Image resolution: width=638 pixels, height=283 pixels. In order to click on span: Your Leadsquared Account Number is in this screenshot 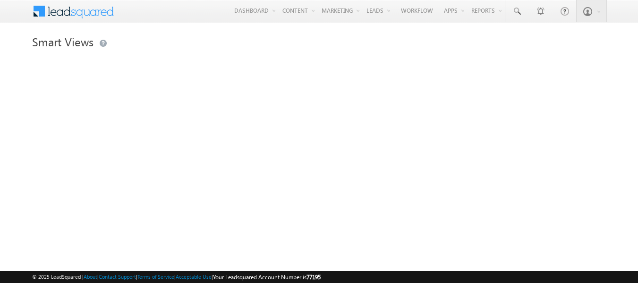, I will do `click(267, 277)`.